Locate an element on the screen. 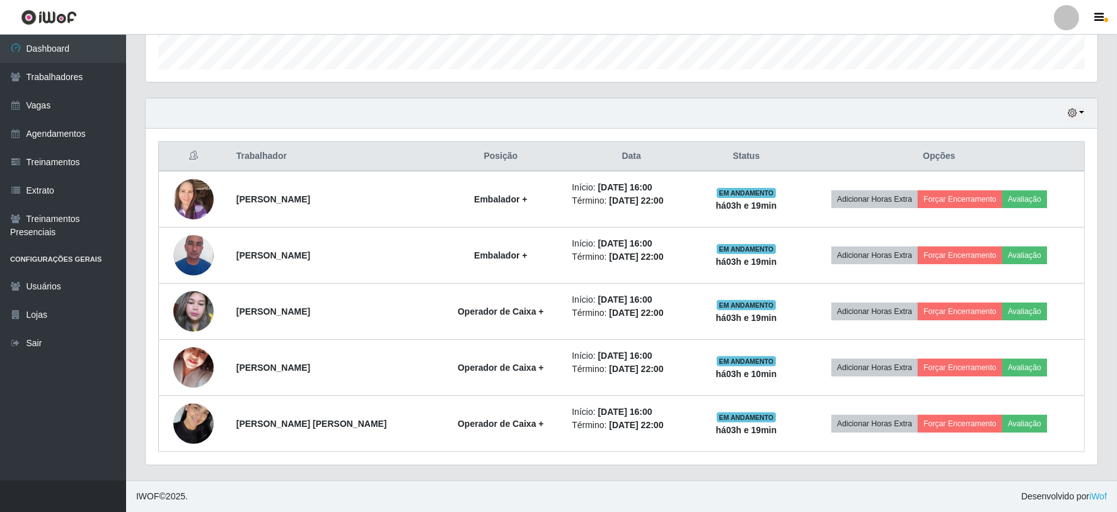 Image resolution: width=1117 pixels, height=512 pixels. span: Desenvolvido por is located at coordinates (1064, 496).